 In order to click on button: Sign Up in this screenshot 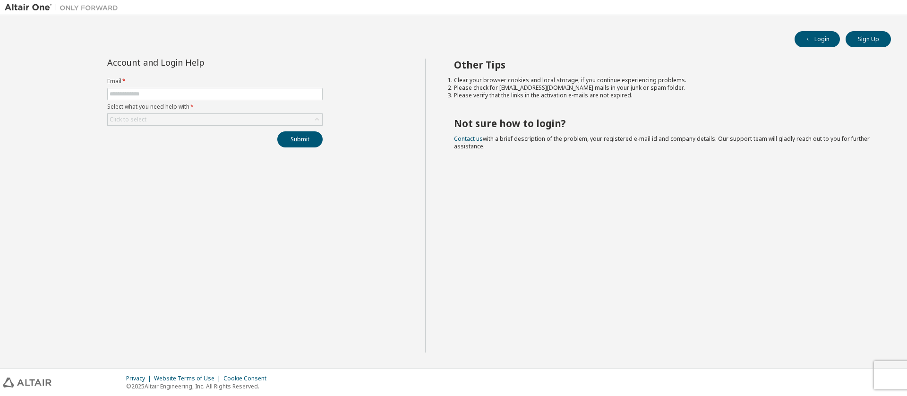, I will do `click(868, 39)`.